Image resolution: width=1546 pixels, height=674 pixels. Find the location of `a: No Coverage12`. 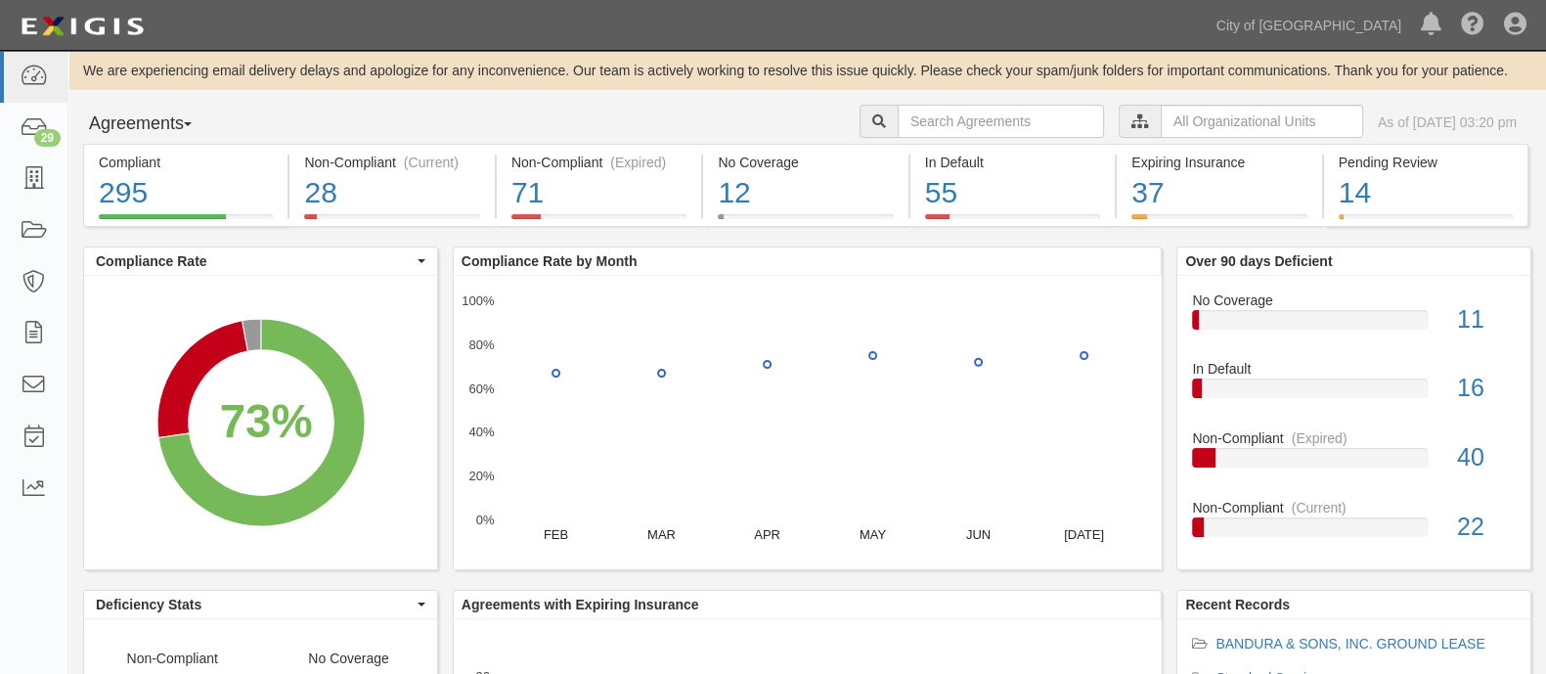

a: No Coverage12 is located at coordinates (805, 222).